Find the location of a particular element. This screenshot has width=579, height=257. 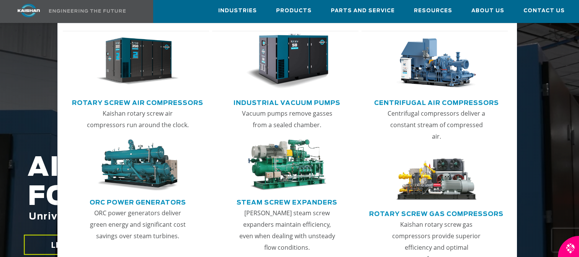

a: Contact Us is located at coordinates (544, 11).